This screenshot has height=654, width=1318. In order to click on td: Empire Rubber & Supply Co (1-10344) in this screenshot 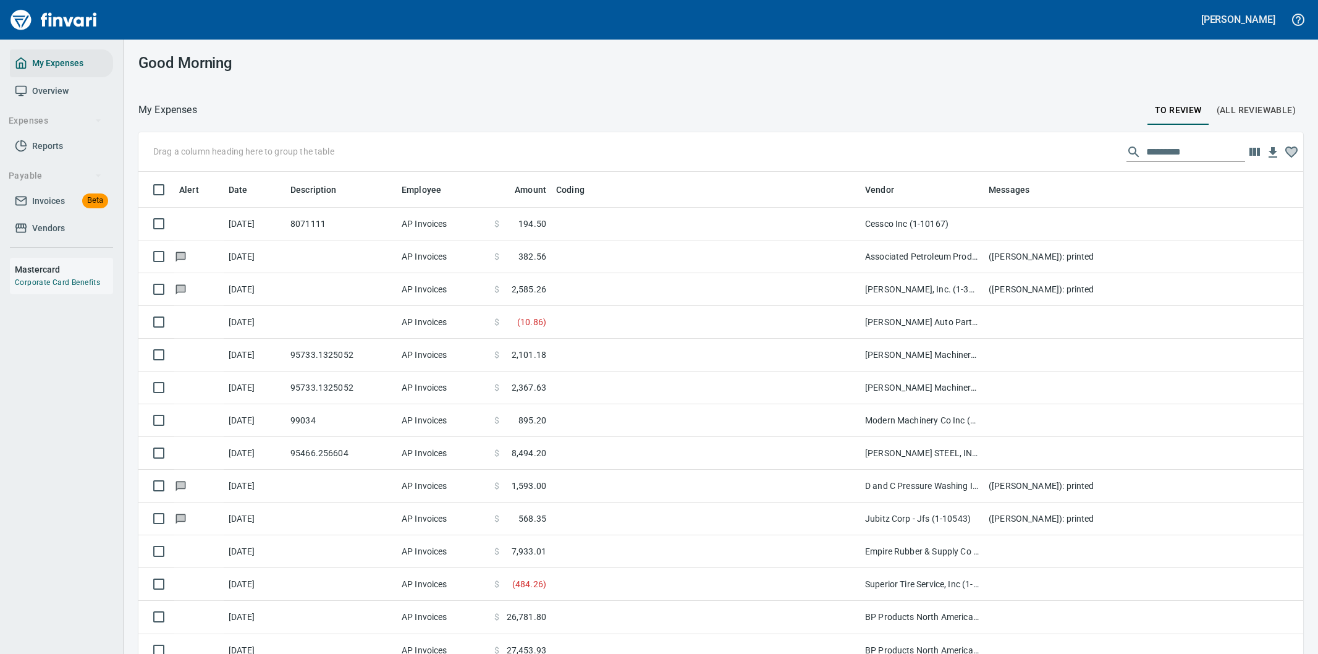, I will do `click(922, 551)`.